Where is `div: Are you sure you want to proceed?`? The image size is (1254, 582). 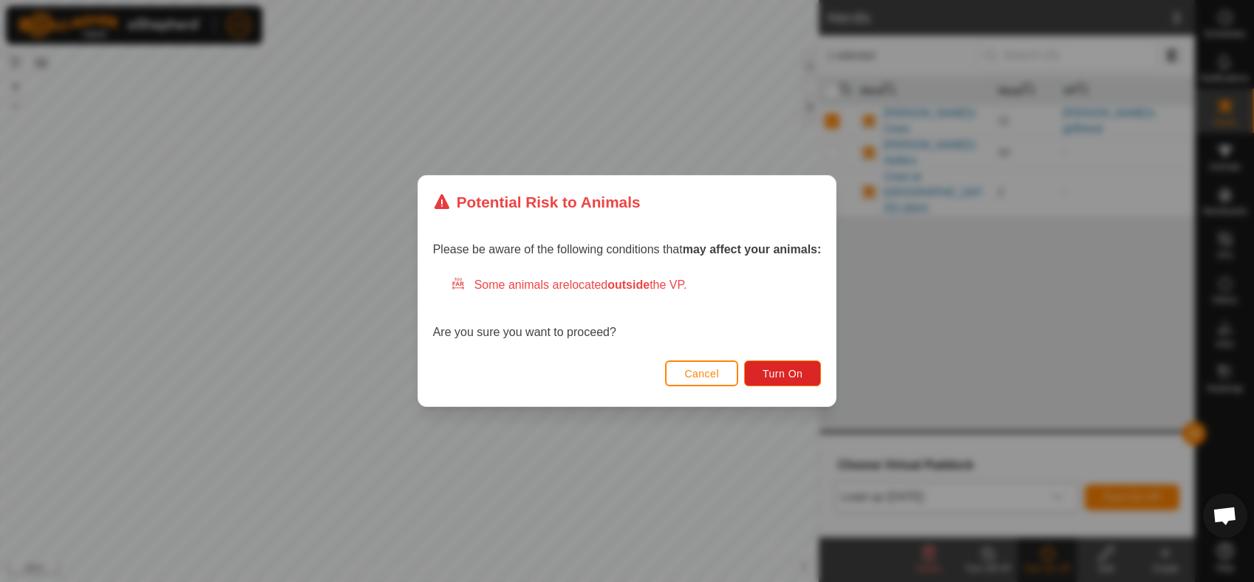
div: Are you sure you want to proceed? is located at coordinates (627, 309).